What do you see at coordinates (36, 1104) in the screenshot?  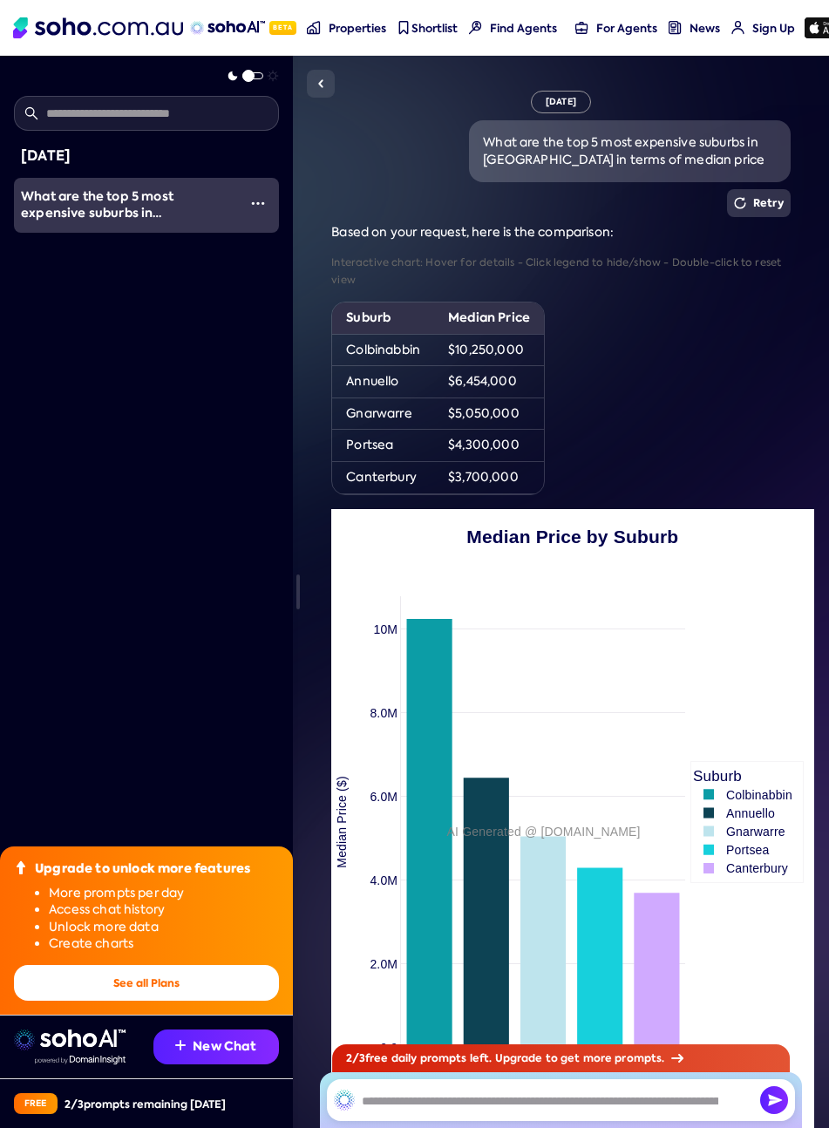 I see `div: Free` at bounding box center [36, 1104].